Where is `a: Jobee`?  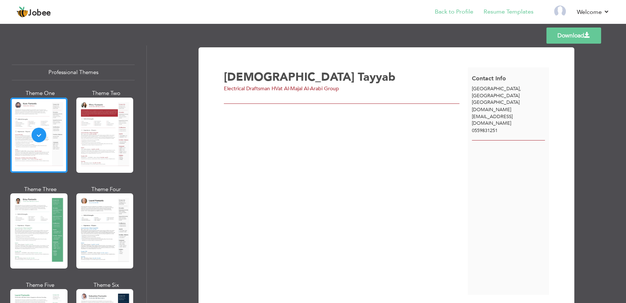 a: Jobee is located at coordinates (34, 12).